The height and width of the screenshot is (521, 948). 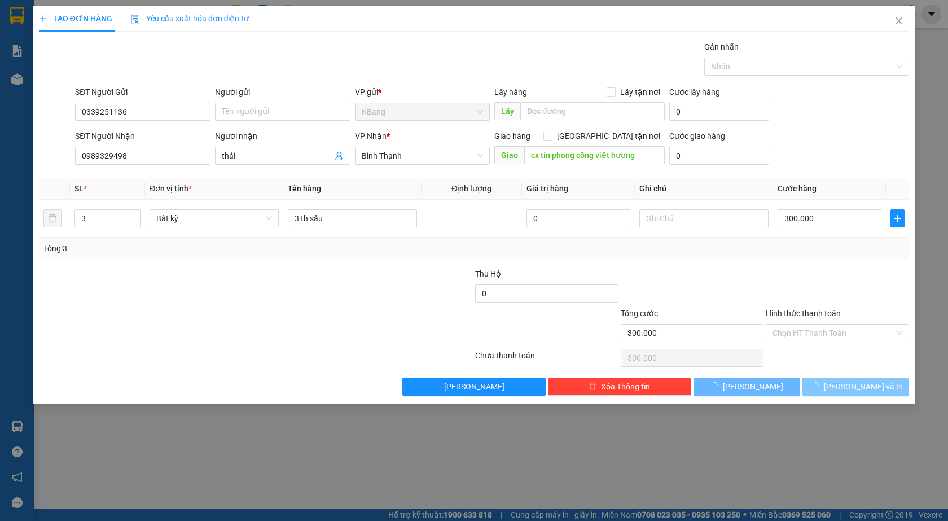 What do you see at coordinates (721, 47) in the screenshot?
I see `label: Gán nhãn` at bounding box center [721, 47].